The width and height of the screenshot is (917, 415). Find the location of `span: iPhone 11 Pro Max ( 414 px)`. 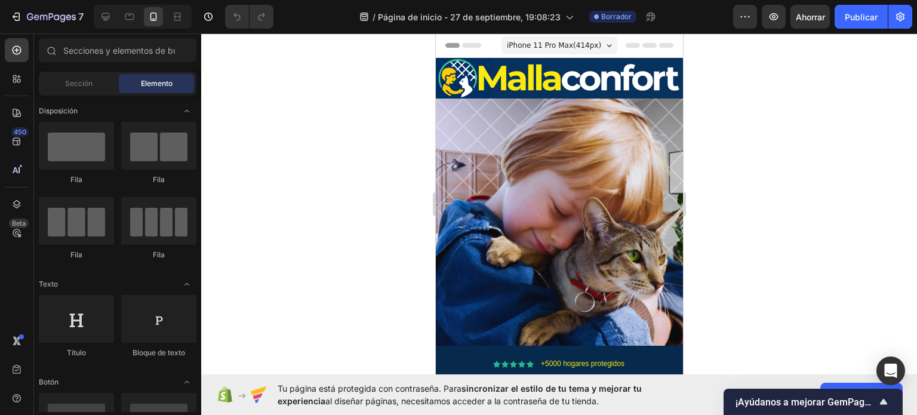

span: iPhone 11 Pro Max ( 414 px) is located at coordinates (118, 12).